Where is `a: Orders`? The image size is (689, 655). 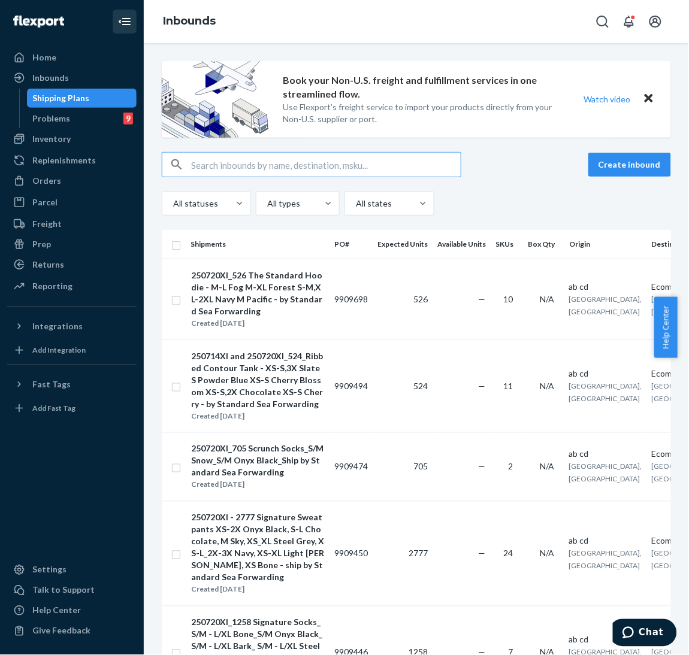 a: Orders is located at coordinates (72, 181).